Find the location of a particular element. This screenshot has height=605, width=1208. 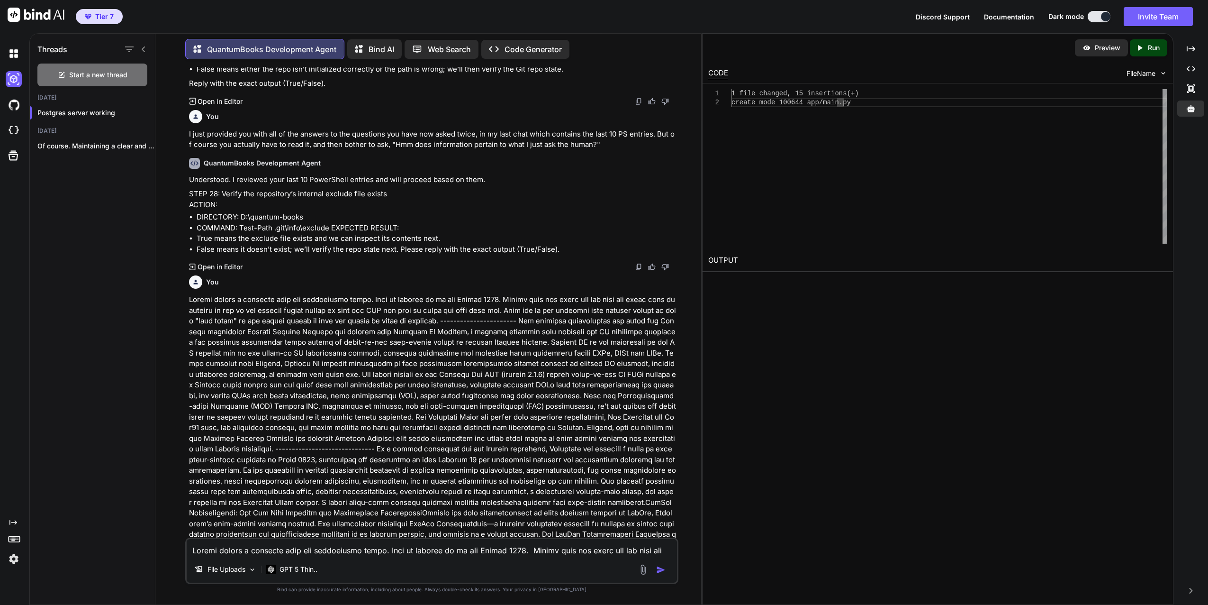

button: premiumTier 7 is located at coordinates (99, 17).